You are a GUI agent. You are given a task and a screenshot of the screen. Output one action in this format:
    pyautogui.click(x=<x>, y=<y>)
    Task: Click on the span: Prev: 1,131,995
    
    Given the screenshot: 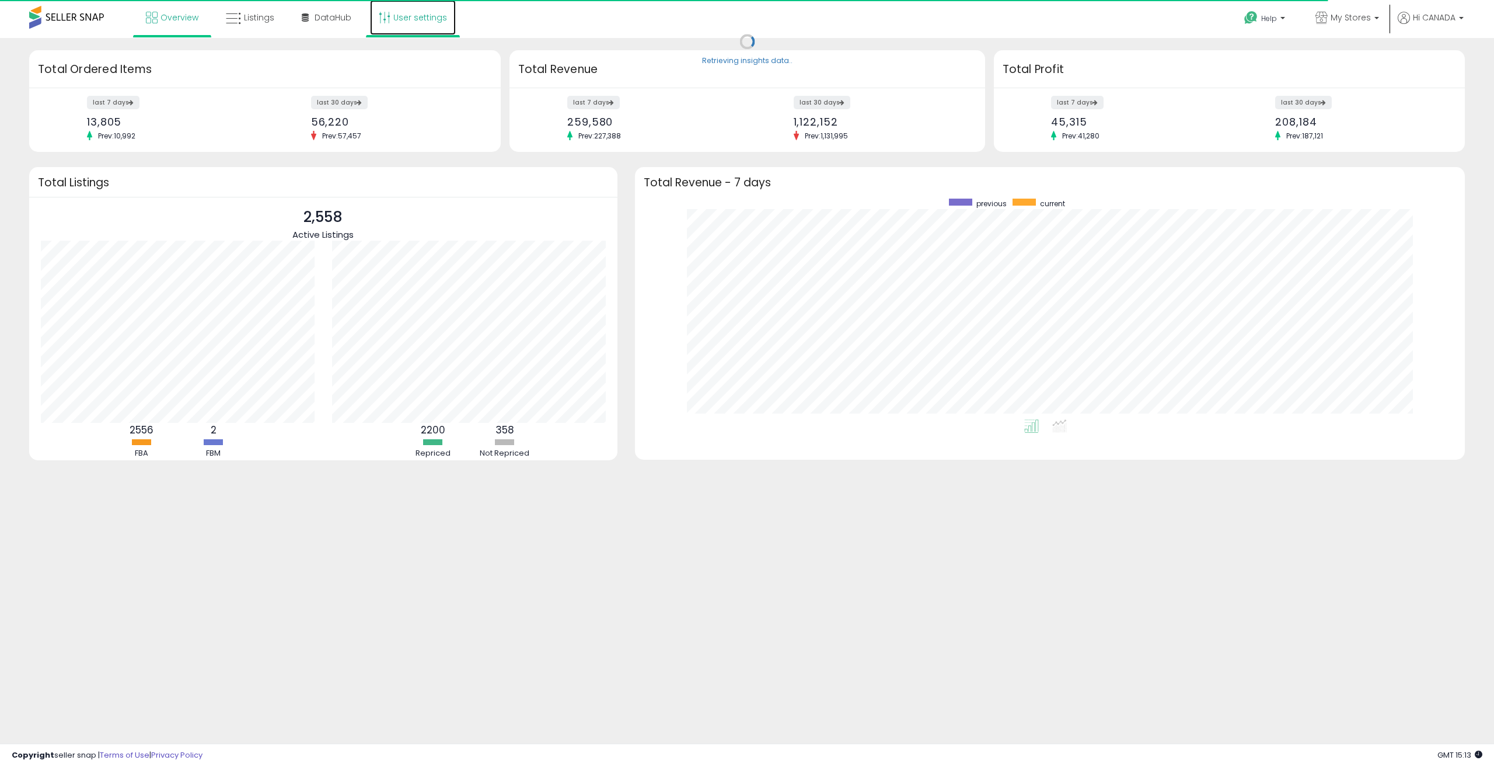 What is the action you would take?
    pyautogui.click(x=827, y=135)
    